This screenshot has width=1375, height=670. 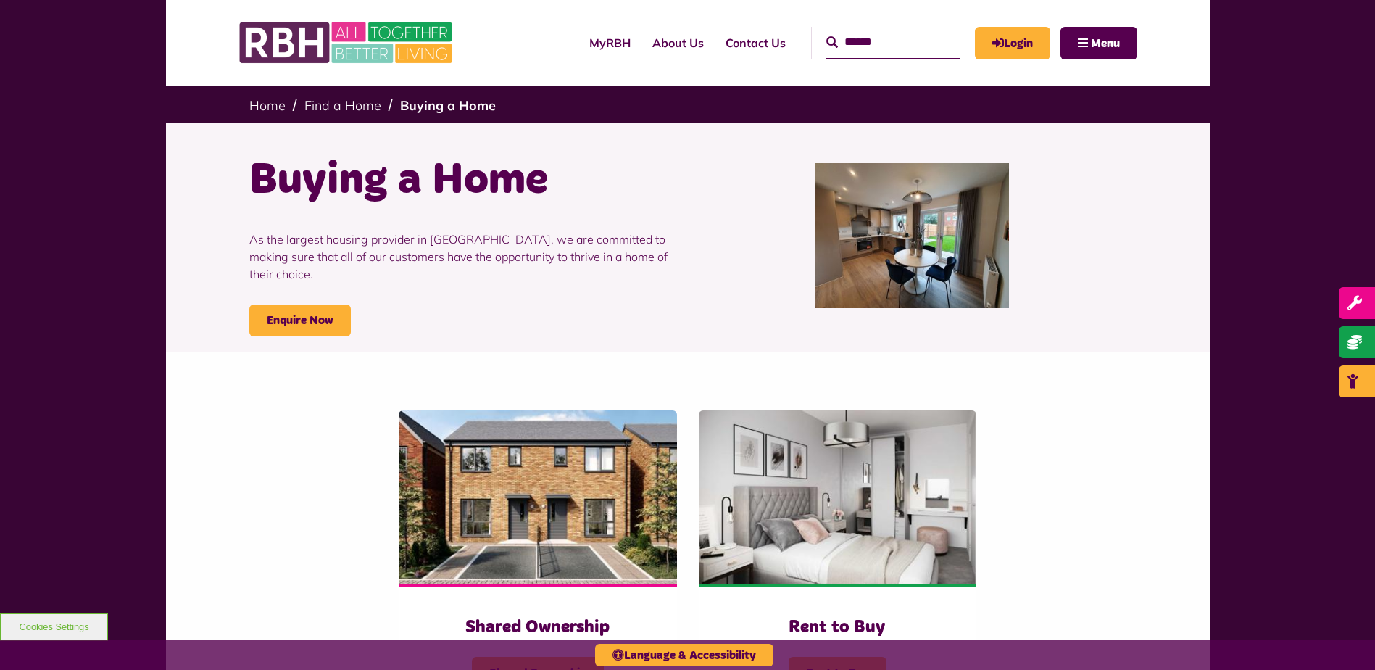 What do you see at coordinates (678, 43) in the screenshot?
I see `a: About Us` at bounding box center [678, 43].